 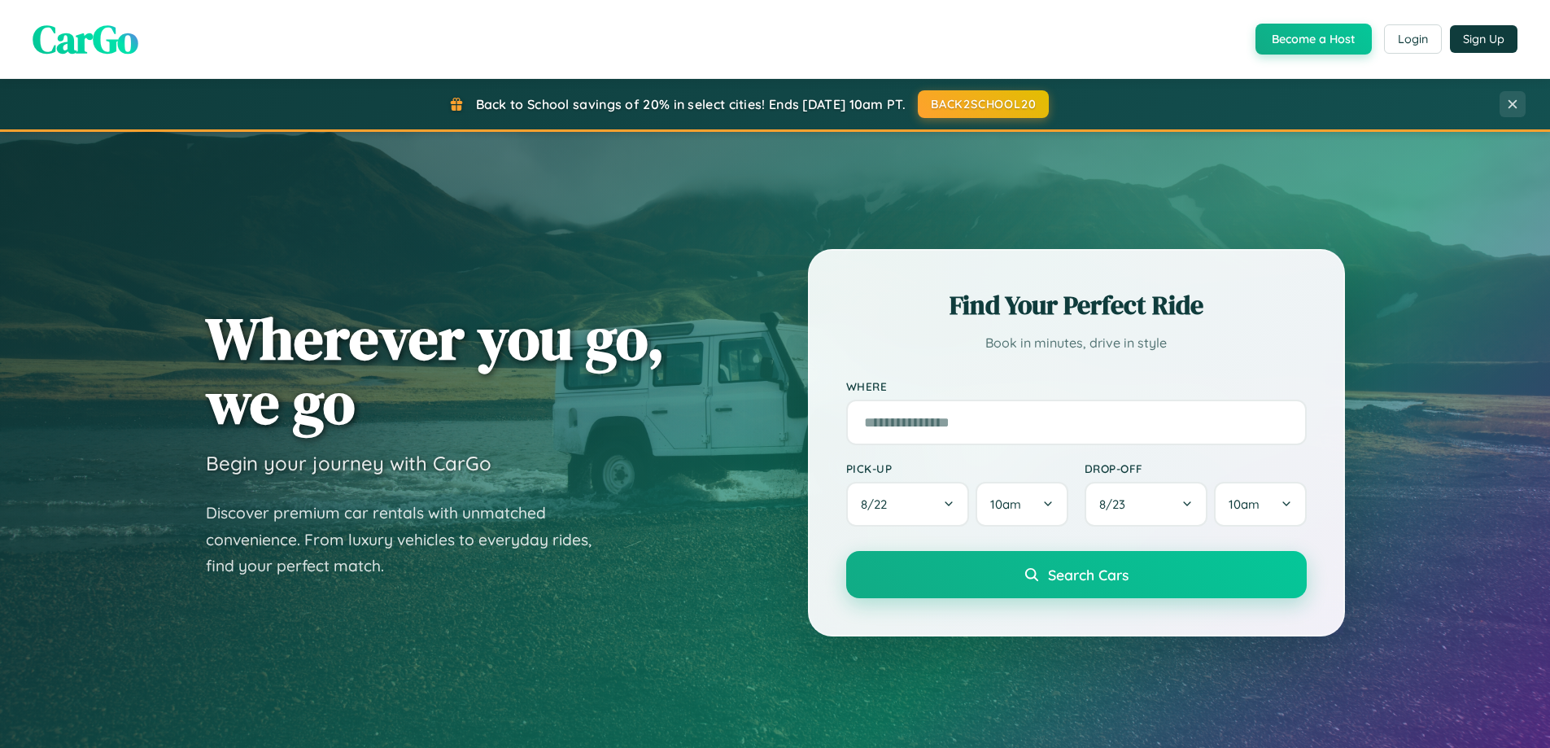 What do you see at coordinates (348, 463) in the screenshot?
I see `h3: Begin your journey with CarGo` at bounding box center [348, 463].